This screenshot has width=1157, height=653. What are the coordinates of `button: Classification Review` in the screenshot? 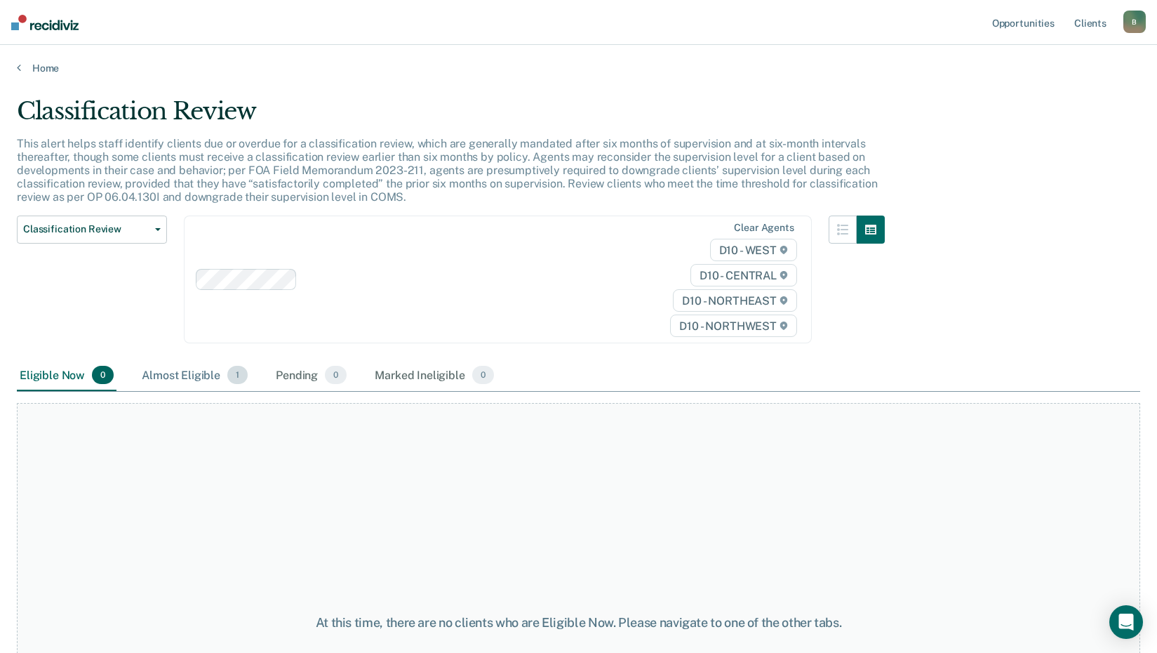 It's located at (92, 229).